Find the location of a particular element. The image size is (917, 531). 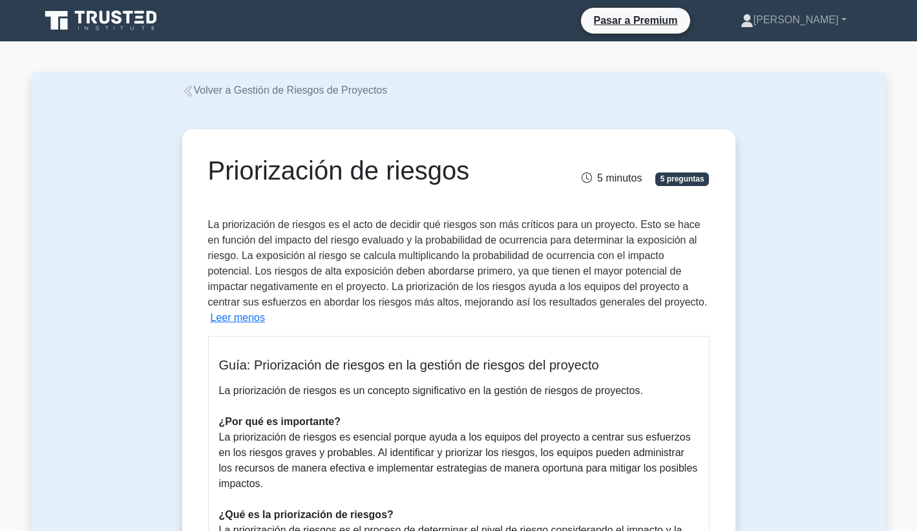

a: Volver a Gestión de Riesgos de Proyectos is located at coordinates (285, 90).